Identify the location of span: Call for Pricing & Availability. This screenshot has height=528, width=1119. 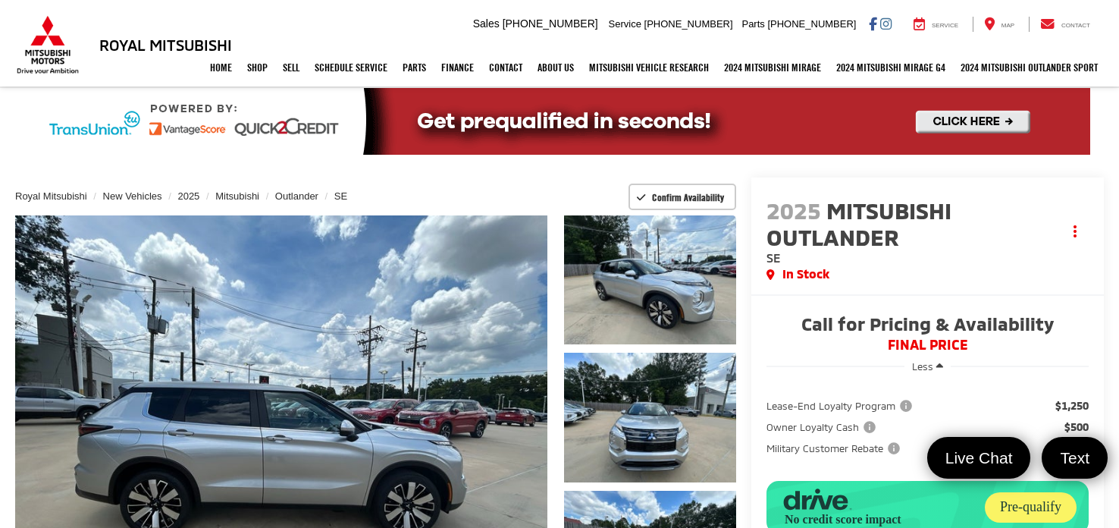
(927, 326).